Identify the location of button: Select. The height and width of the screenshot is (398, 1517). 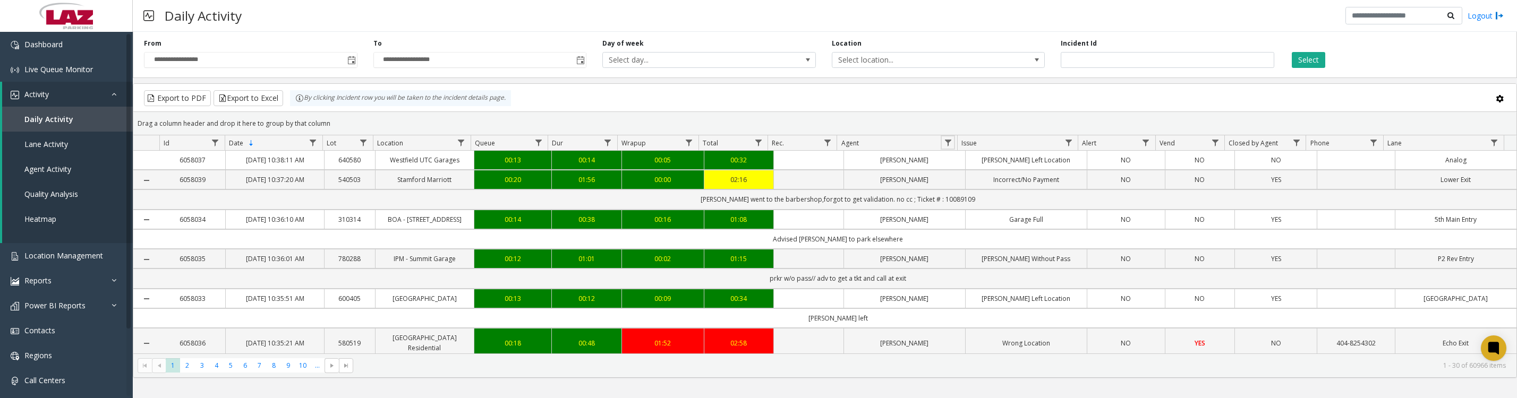
(1308, 60).